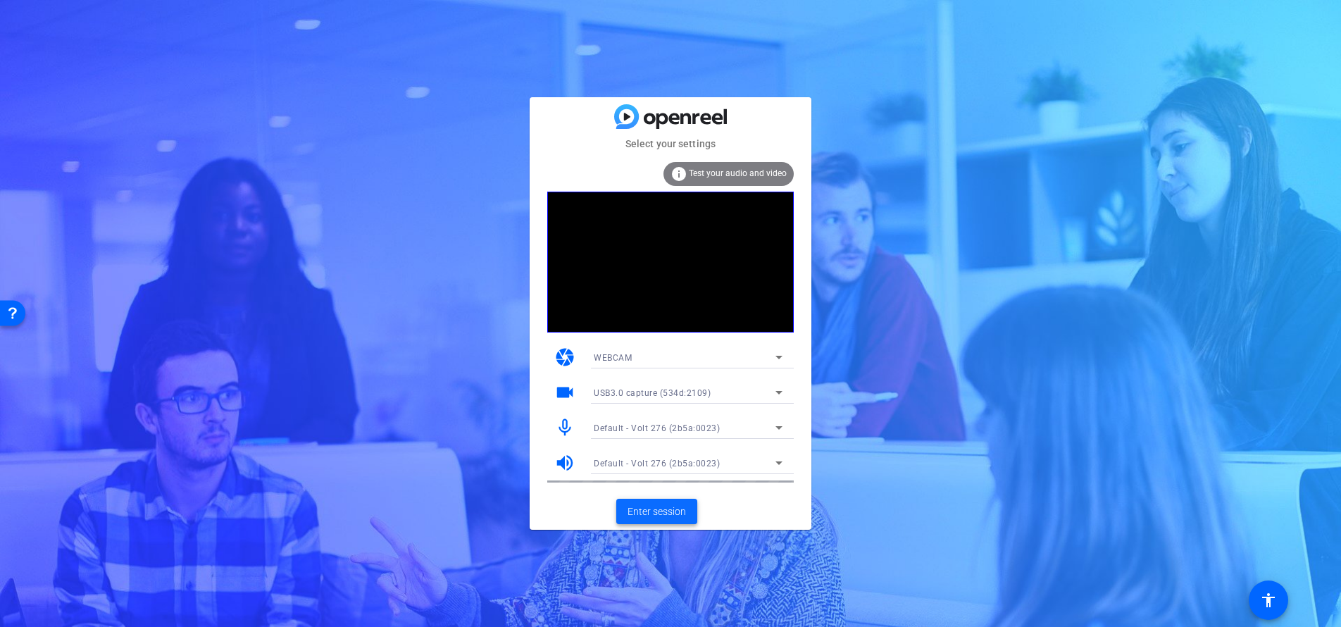 The width and height of the screenshot is (1341, 627). I want to click on span: USB3.0 capture (534d:2109), so click(652, 393).